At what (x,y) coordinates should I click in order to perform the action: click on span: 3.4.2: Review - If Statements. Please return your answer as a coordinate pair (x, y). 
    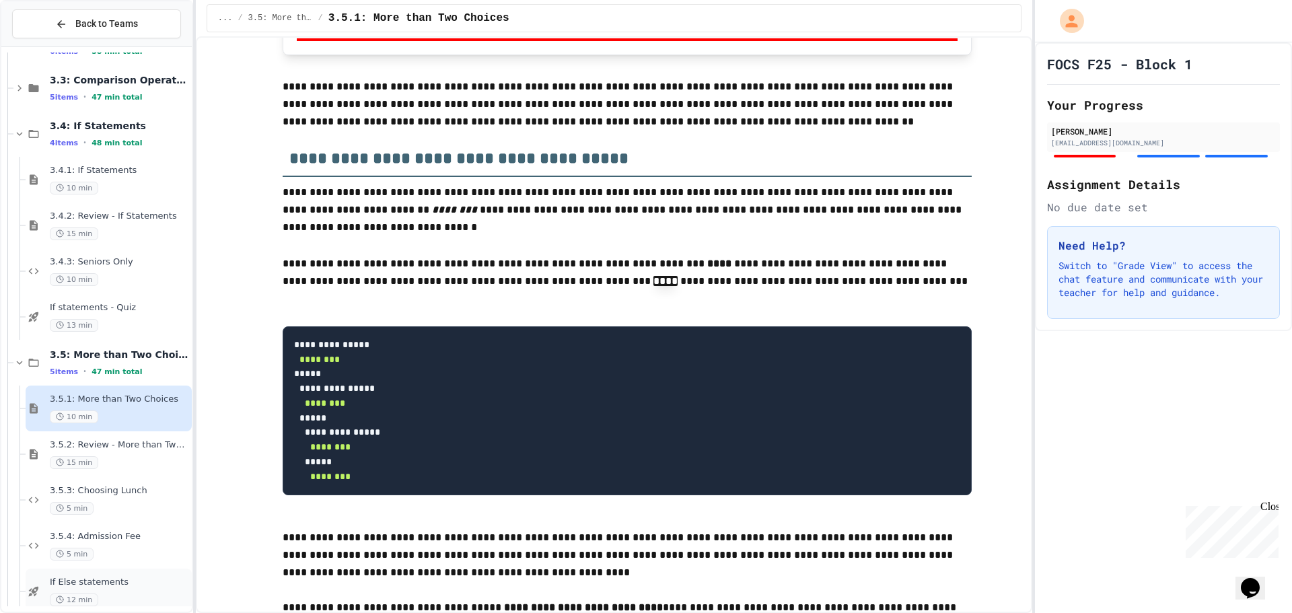
    Looking at the image, I should click on (119, 216).